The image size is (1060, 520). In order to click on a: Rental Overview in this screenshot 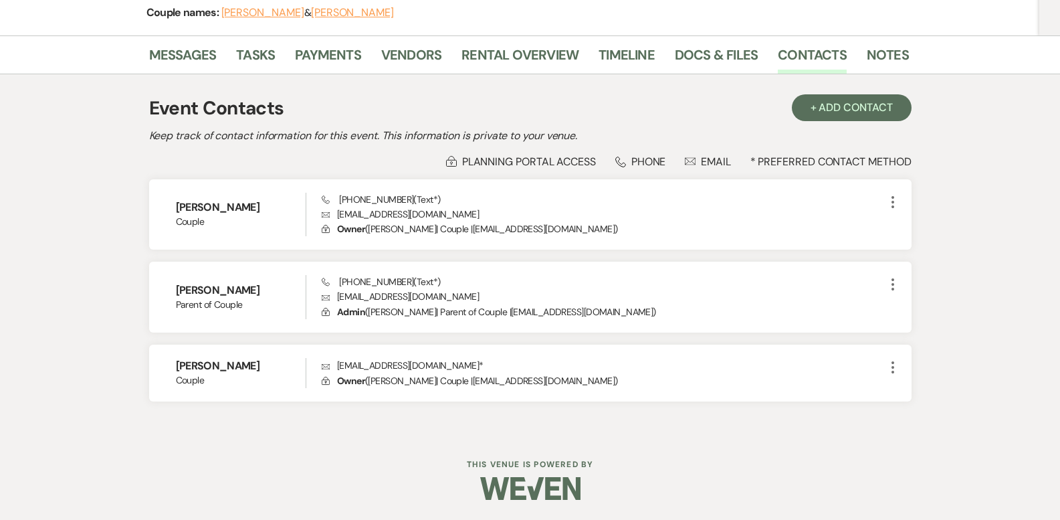, I will do `click(520, 59)`.